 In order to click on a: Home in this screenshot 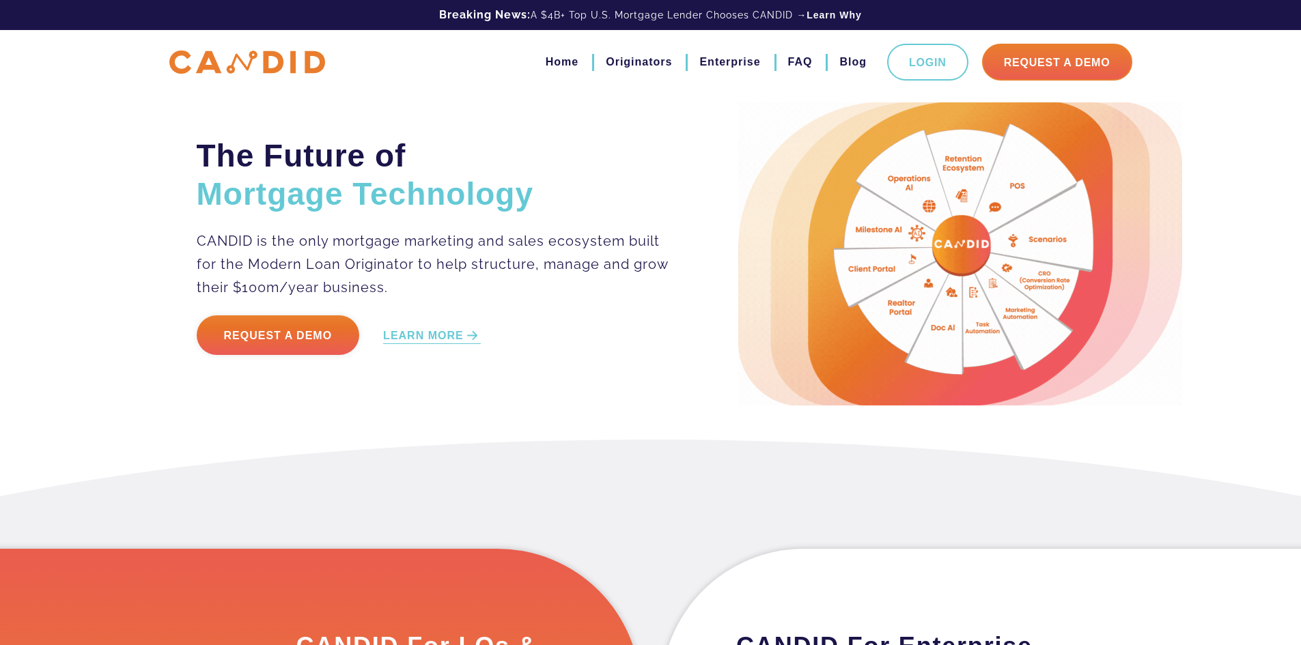, I will do `click(562, 62)`.